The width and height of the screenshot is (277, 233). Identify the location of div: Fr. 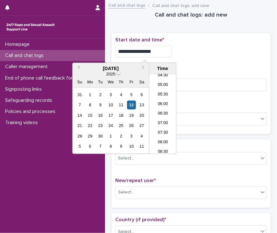
(131, 82).